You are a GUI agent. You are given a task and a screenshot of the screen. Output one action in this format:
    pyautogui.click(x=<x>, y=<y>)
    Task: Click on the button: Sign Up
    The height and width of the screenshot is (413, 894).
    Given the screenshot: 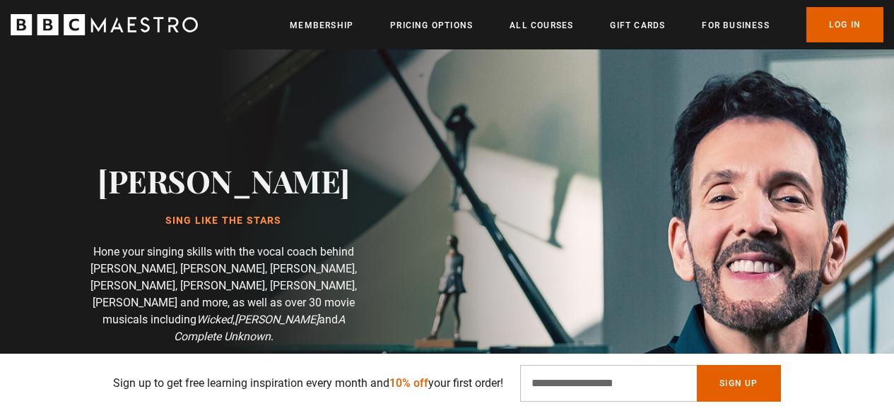 What is the action you would take?
    pyautogui.click(x=738, y=384)
    